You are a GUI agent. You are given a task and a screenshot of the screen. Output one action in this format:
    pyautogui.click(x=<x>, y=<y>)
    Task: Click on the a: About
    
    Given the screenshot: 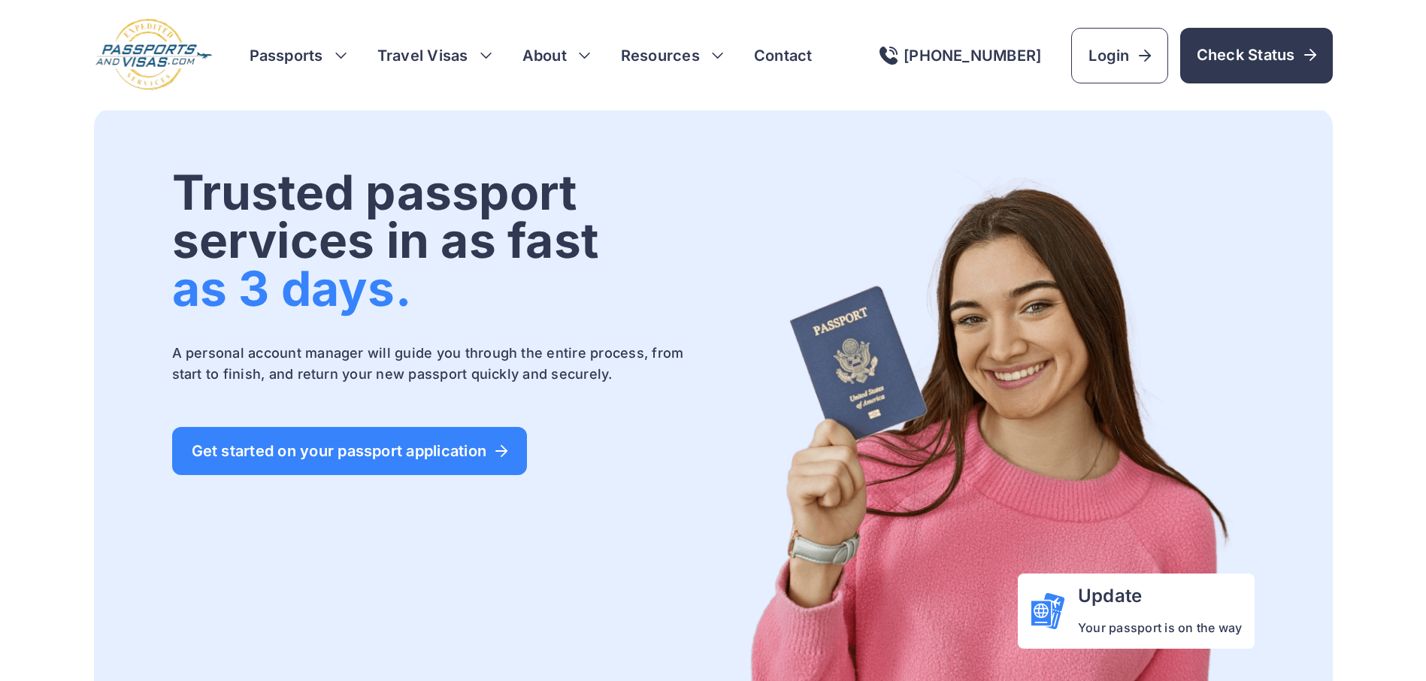 What is the action you would take?
    pyautogui.click(x=544, y=56)
    